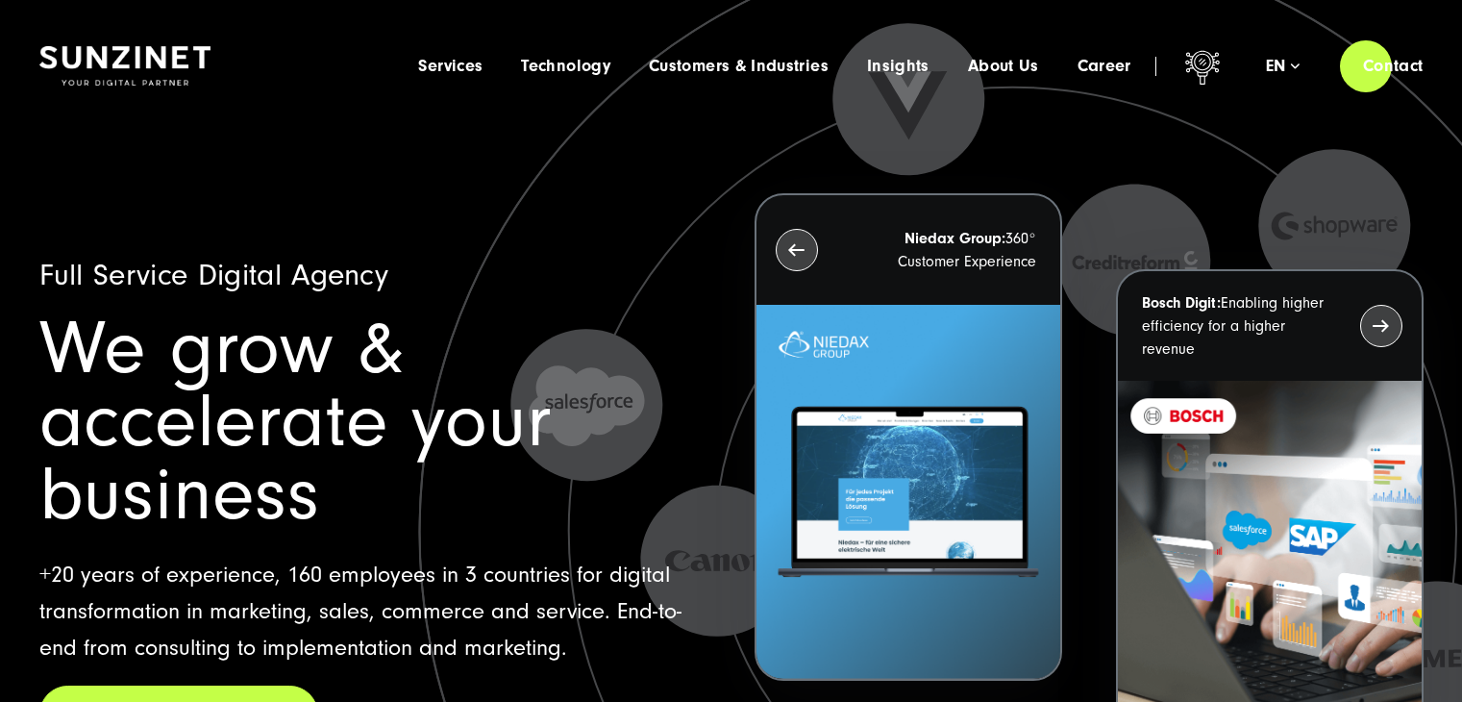 The width and height of the screenshot is (1462, 702). I want to click on p: +20 years of experience, 160 employees in 3 countries for digital transformation in marketing, sa..., so click(374, 611).